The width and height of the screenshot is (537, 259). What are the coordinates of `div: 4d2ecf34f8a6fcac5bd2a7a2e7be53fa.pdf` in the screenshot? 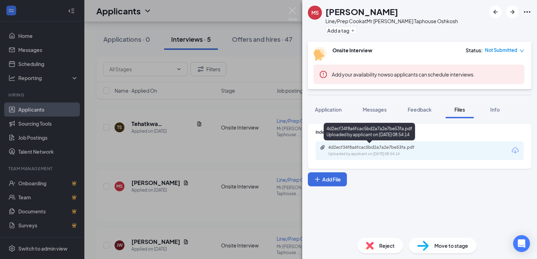 It's located at (377, 148).